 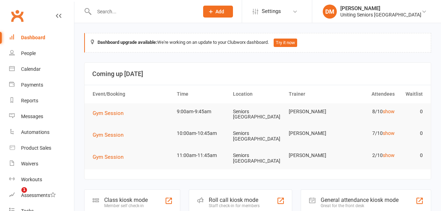 I want to click on a: Clubworx, so click(x=17, y=16).